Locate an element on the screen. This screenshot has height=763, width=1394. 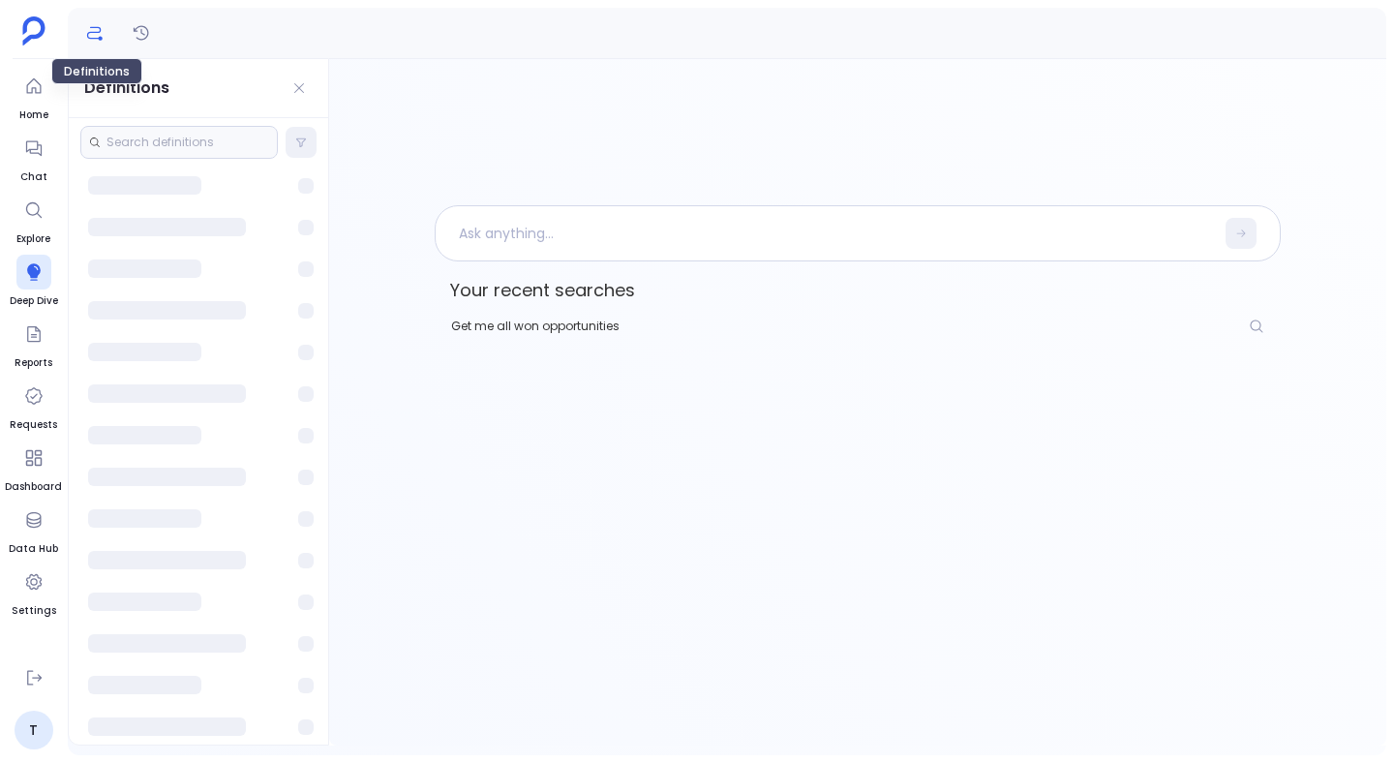
a: Deep Dive is located at coordinates (34, 282).